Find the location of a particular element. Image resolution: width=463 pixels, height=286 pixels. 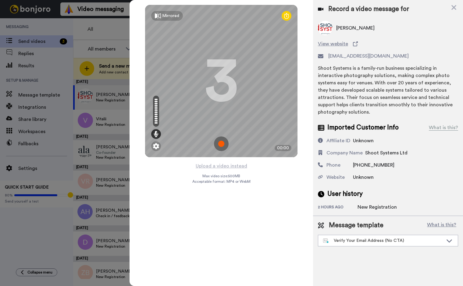

div: New Registration is located at coordinates (377, 207).